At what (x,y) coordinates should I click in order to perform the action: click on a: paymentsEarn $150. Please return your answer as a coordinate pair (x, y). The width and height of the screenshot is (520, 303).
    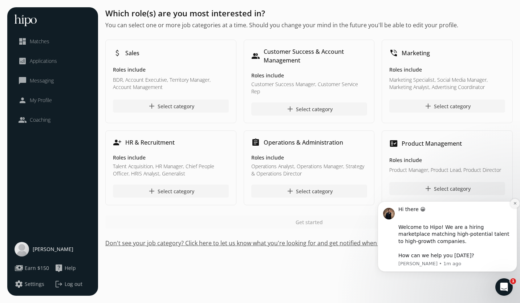
    Looking at the image, I should click on (33, 268).